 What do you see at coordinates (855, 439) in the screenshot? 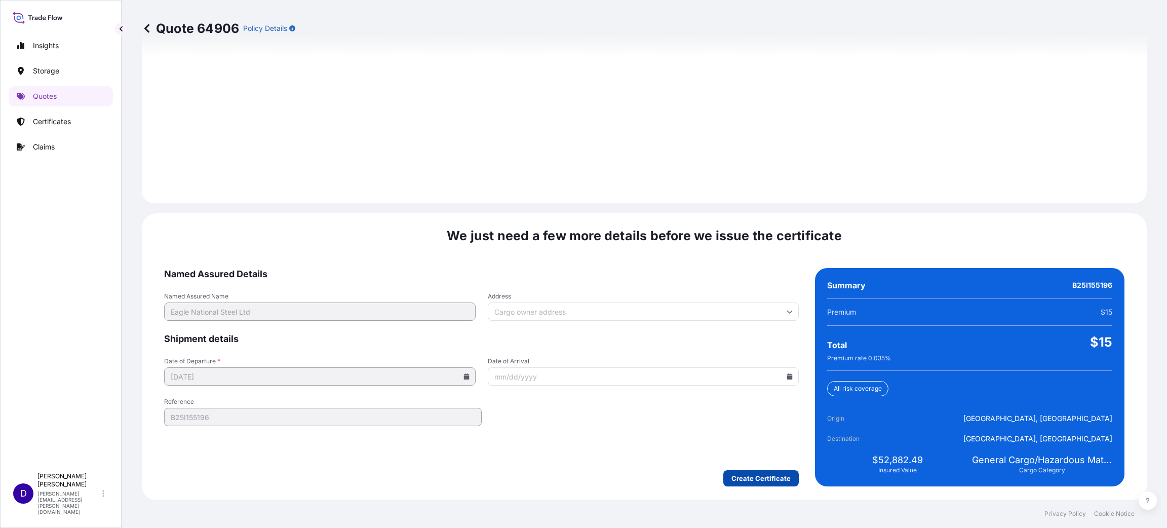
I see `span: Destination` at bounding box center [855, 439].